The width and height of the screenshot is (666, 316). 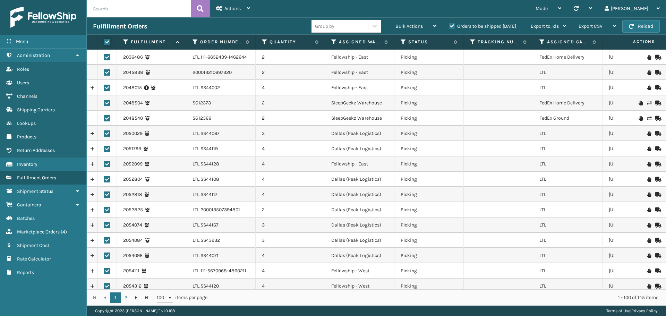 I want to click on span: Export CSV, so click(x=590, y=26).